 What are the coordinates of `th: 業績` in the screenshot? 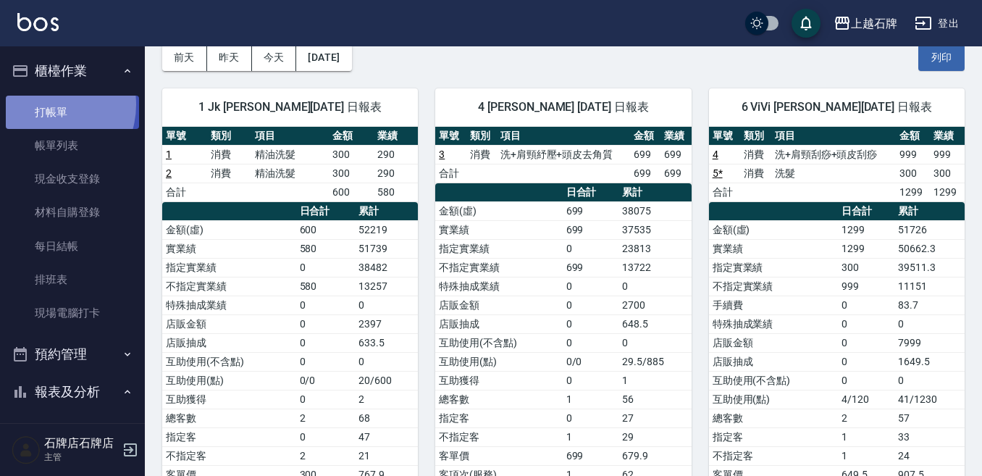 It's located at (676, 136).